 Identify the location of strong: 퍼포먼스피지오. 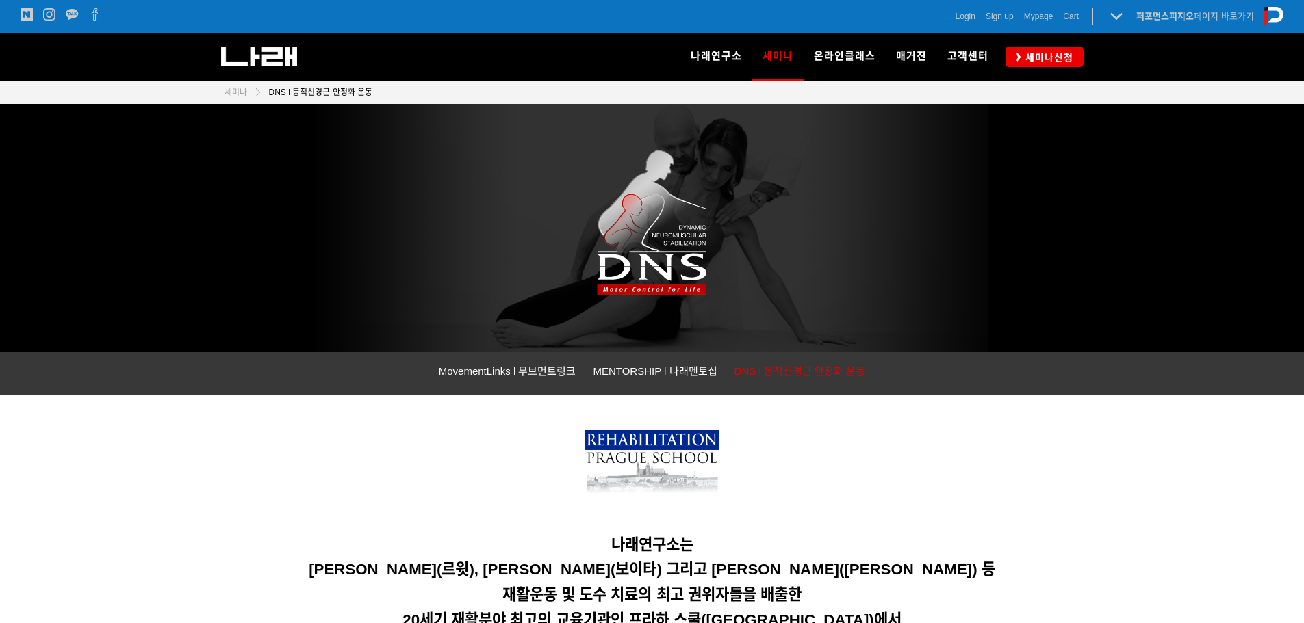
(1165, 16).